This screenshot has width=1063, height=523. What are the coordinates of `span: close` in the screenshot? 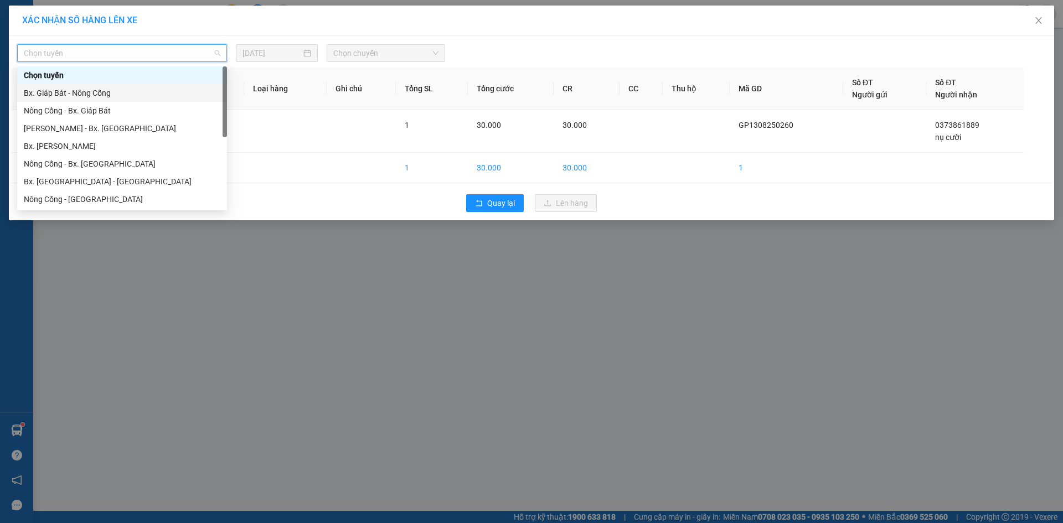 It's located at (1038, 20).